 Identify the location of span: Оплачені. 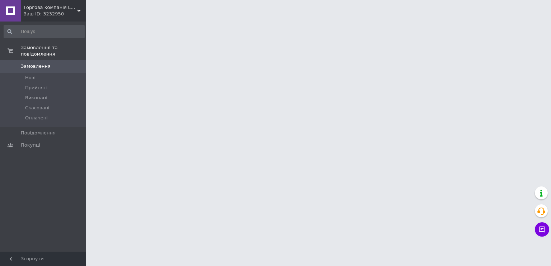
(36, 118).